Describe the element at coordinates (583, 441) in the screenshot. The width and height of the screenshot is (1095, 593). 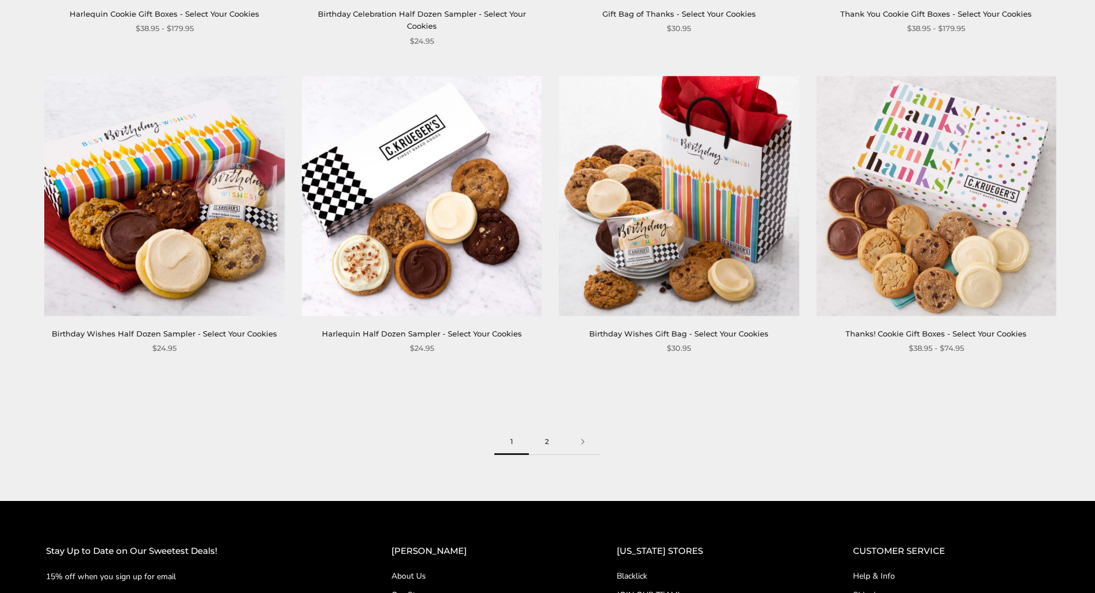
I see `a: Next page` at that location.